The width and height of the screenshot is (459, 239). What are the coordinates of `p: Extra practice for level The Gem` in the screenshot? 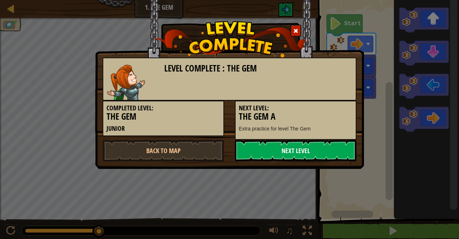 It's located at (296, 129).